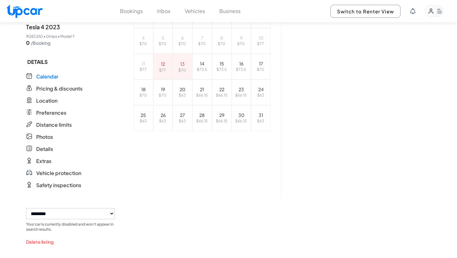  What do you see at coordinates (202, 115) in the screenshot?
I see `abbr: August 28, 2025` at bounding box center [202, 115].